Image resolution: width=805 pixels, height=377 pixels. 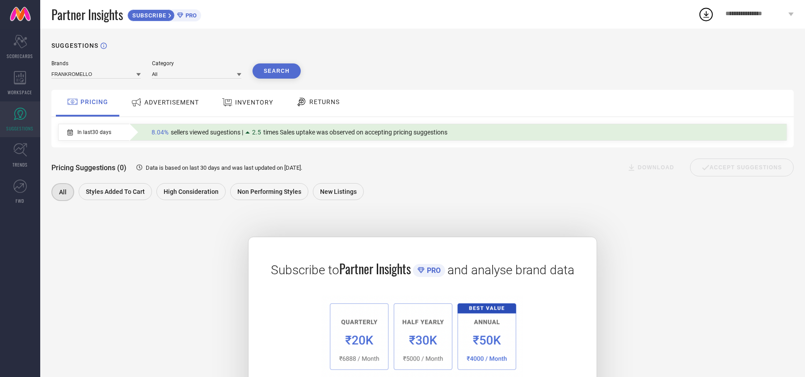 I want to click on span: SUBSCRIBE, so click(x=148, y=15).